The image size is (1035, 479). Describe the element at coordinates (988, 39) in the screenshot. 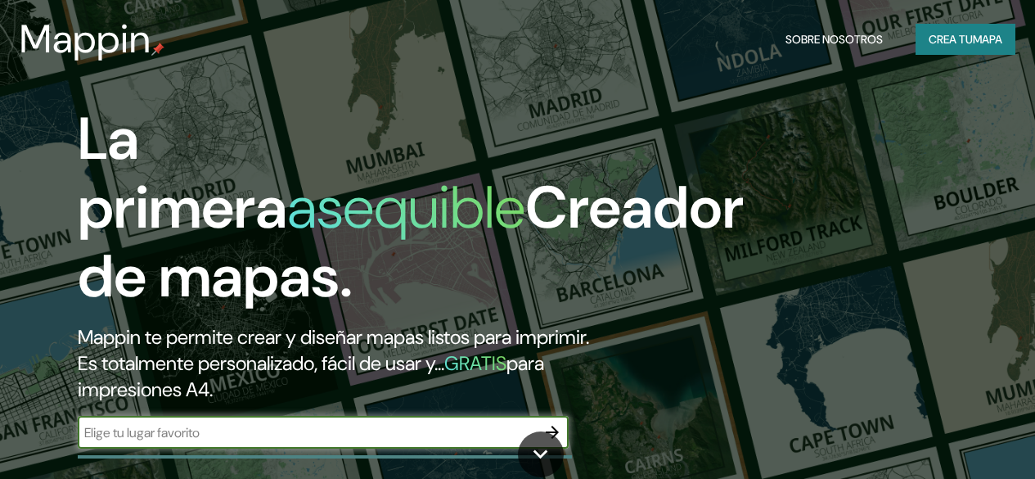

I see `font: mapa` at that location.